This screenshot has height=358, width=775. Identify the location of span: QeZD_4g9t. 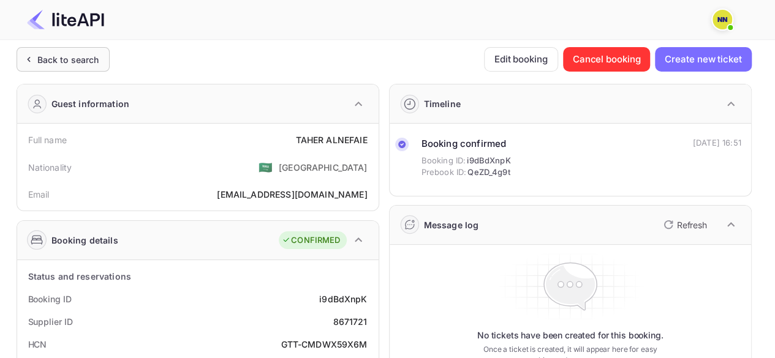
(488, 173).